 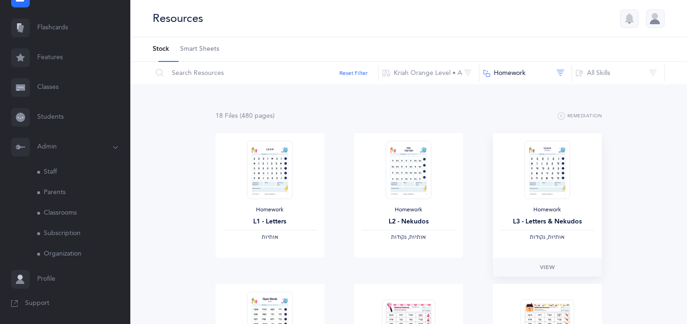 What do you see at coordinates (84, 172) in the screenshot?
I see `a: Staff` at bounding box center [84, 172].